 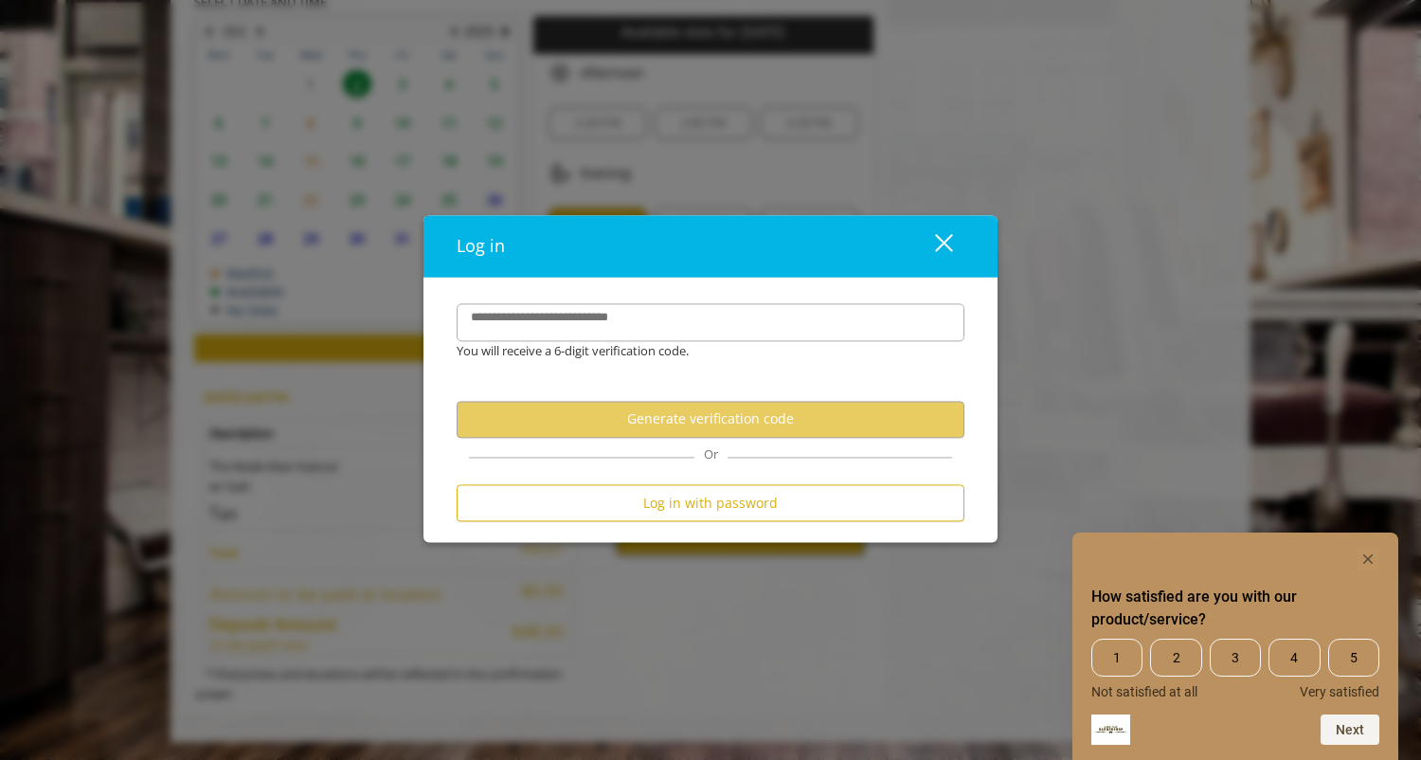 What do you see at coordinates (696, 351) in the screenshot?
I see `div: You will receive a 6-digit verification code.` at bounding box center [696, 351].